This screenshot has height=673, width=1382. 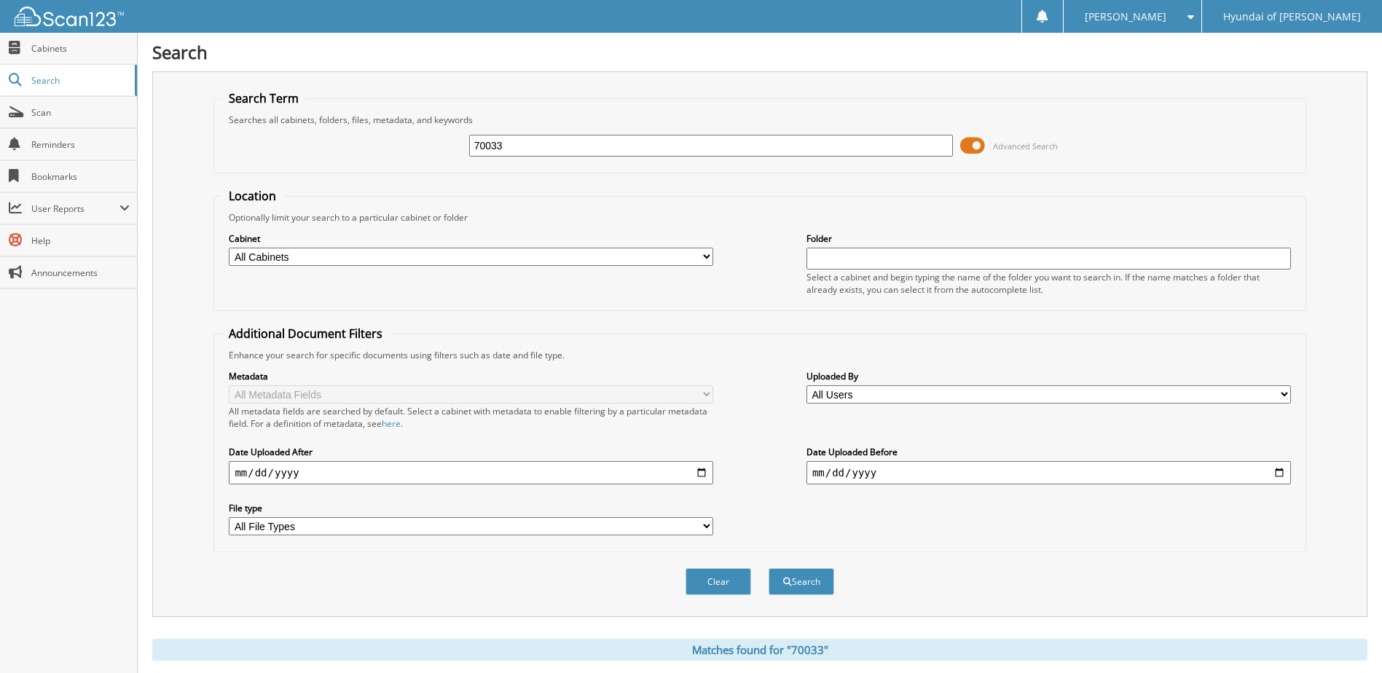 What do you see at coordinates (471, 417) in the screenshot?
I see `div: All metadata fields are searched by default. Select a cabinet with metadata to enable filtering b...` at bounding box center [471, 417].